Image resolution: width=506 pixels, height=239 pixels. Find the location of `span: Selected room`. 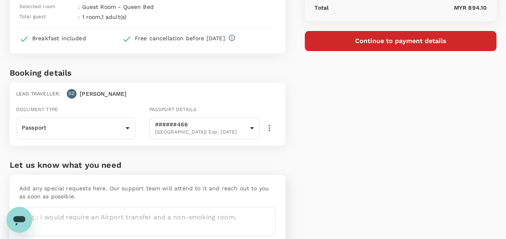

span: Selected room is located at coordinates (37, 7).